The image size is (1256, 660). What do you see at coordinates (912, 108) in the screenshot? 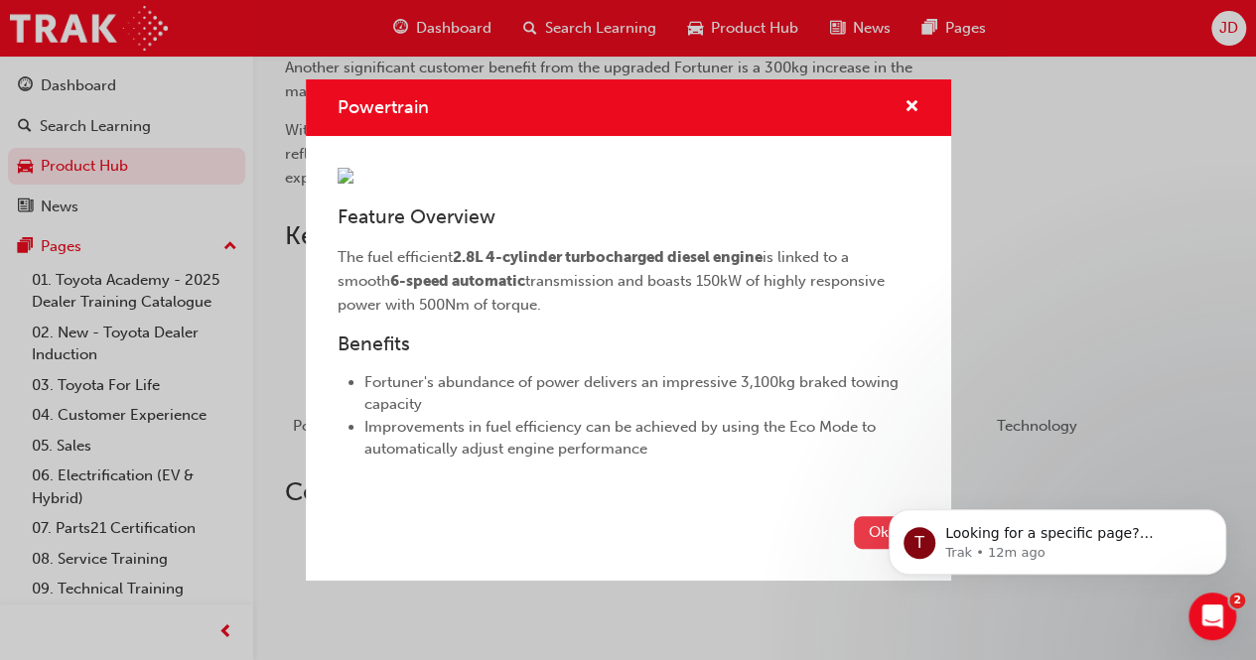
I see `span: cross-icon` at bounding box center [912, 108].